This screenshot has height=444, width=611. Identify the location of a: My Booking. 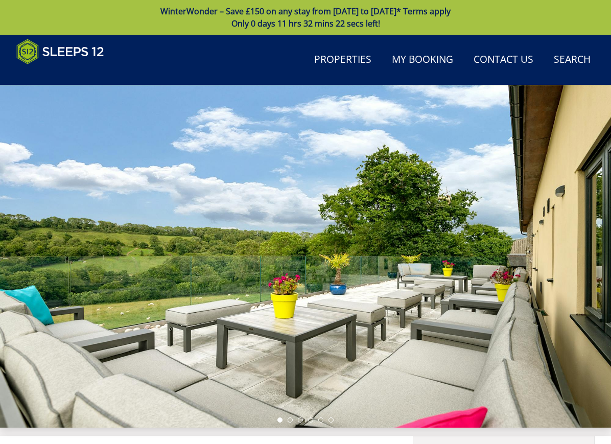
(422, 60).